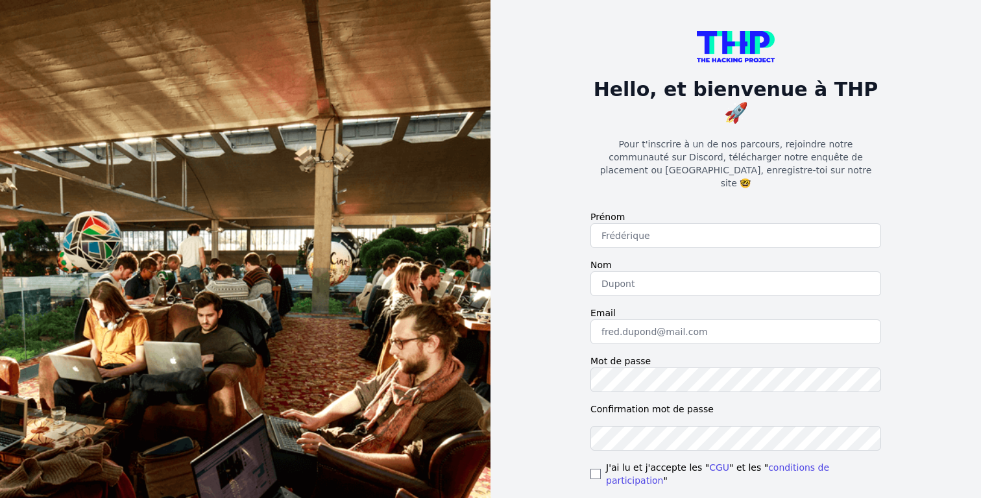 The height and width of the screenshot is (498, 981). Describe the element at coordinates (736, 361) in the screenshot. I see `label: Mot de passe` at that location.